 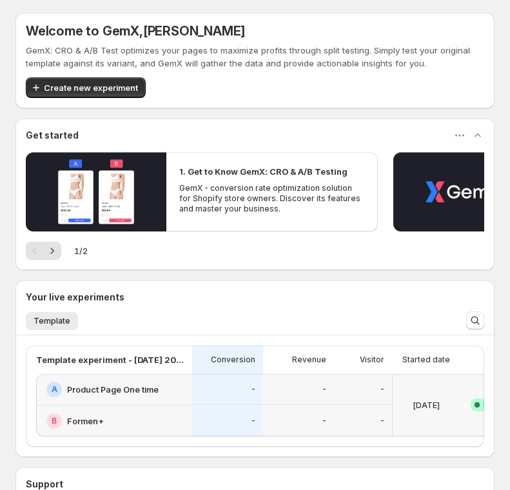 What do you see at coordinates (309, 360) in the screenshot?
I see `p: Revenue` at bounding box center [309, 360].